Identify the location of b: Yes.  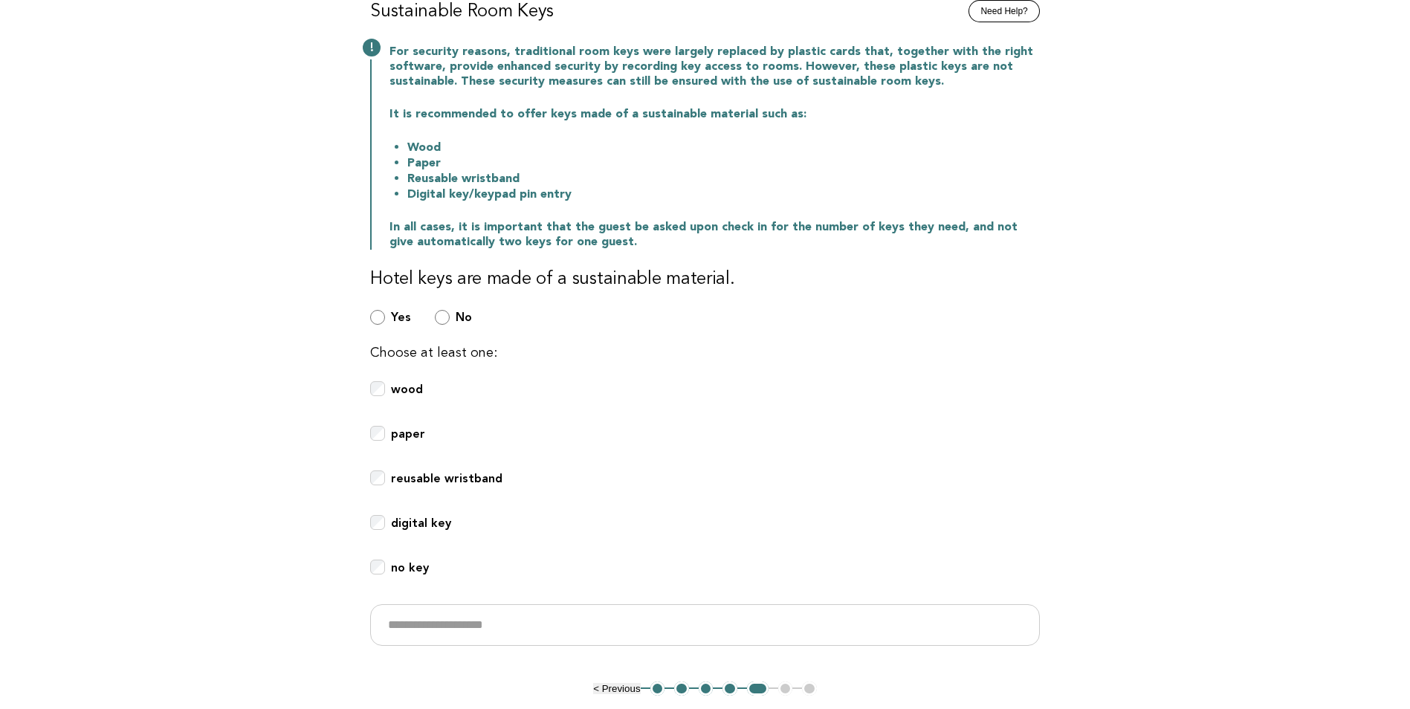
(401, 317).